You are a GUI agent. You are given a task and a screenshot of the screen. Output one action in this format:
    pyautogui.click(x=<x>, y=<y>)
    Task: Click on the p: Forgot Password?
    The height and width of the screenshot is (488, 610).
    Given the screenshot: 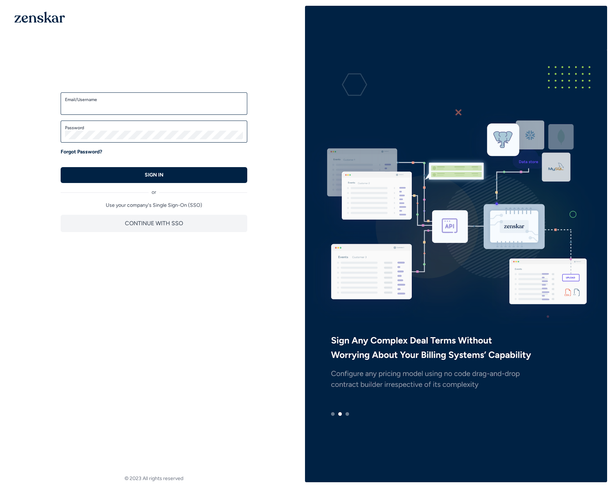 What is the action you would take?
    pyautogui.click(x=81, y=152)
    